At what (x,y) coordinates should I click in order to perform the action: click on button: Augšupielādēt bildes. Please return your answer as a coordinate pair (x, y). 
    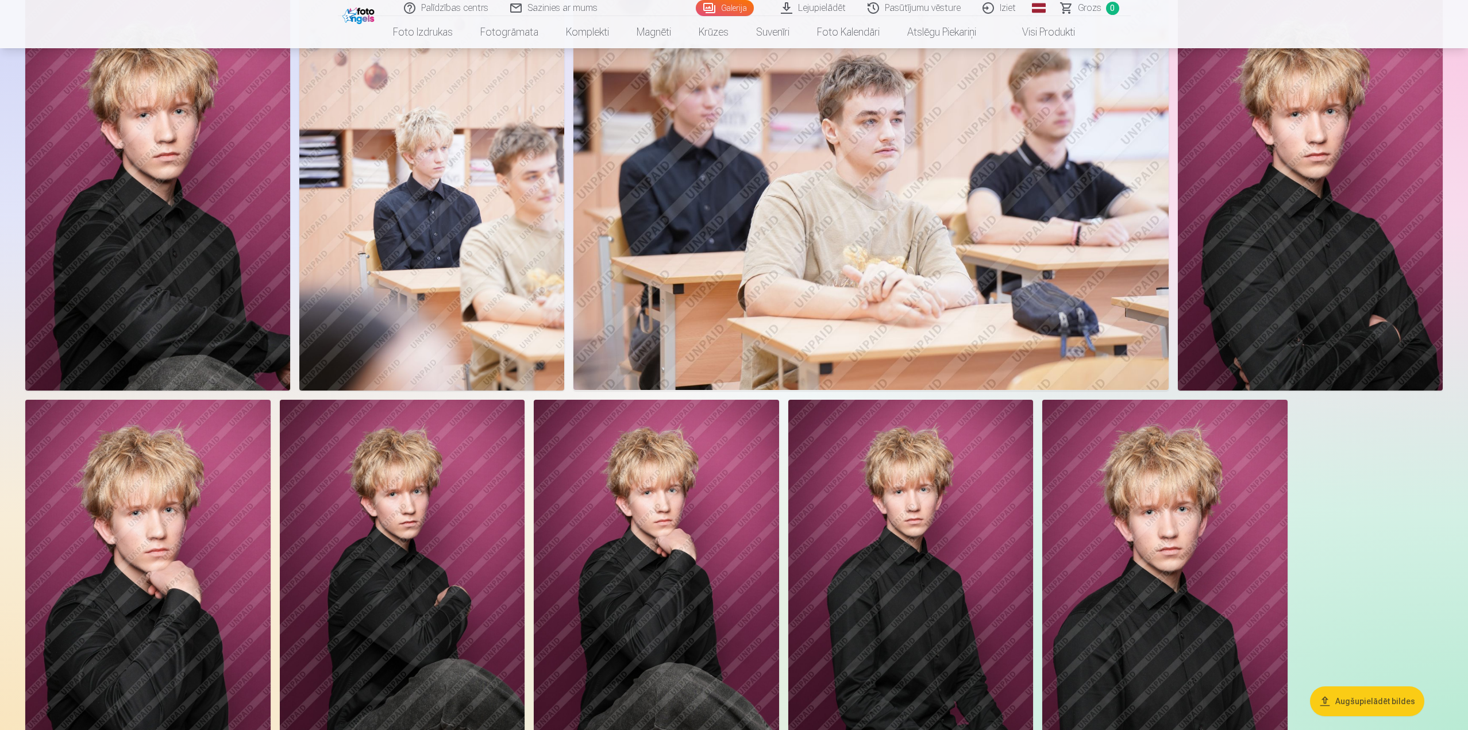
    Looking at the image, I should click on (1367, 702).